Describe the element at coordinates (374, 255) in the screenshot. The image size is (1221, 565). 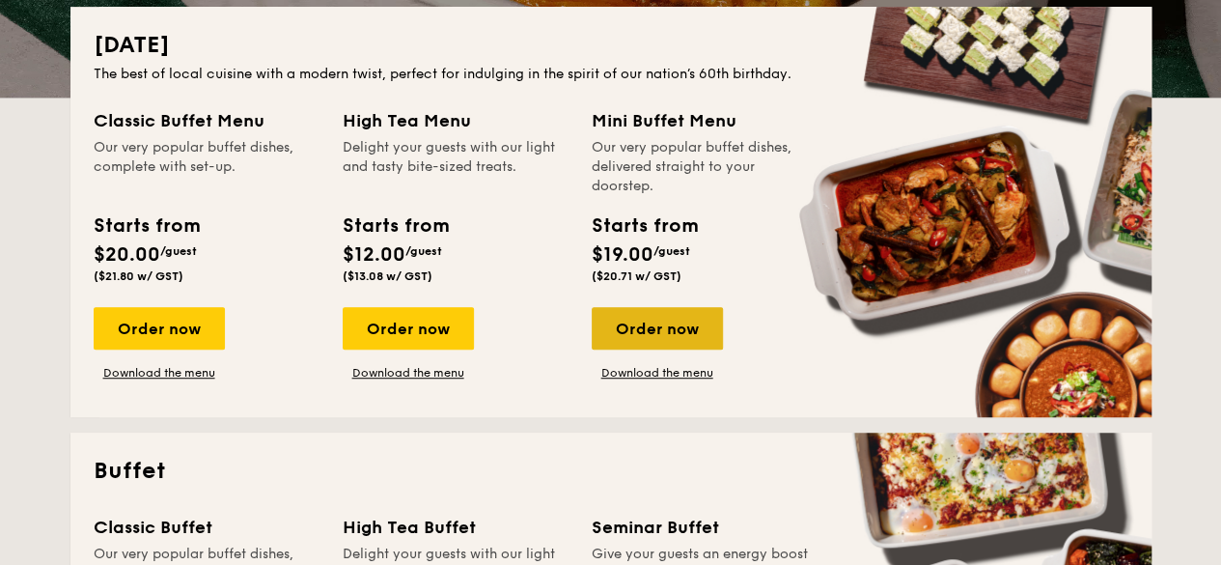
I see `span: $12.00` at that location.